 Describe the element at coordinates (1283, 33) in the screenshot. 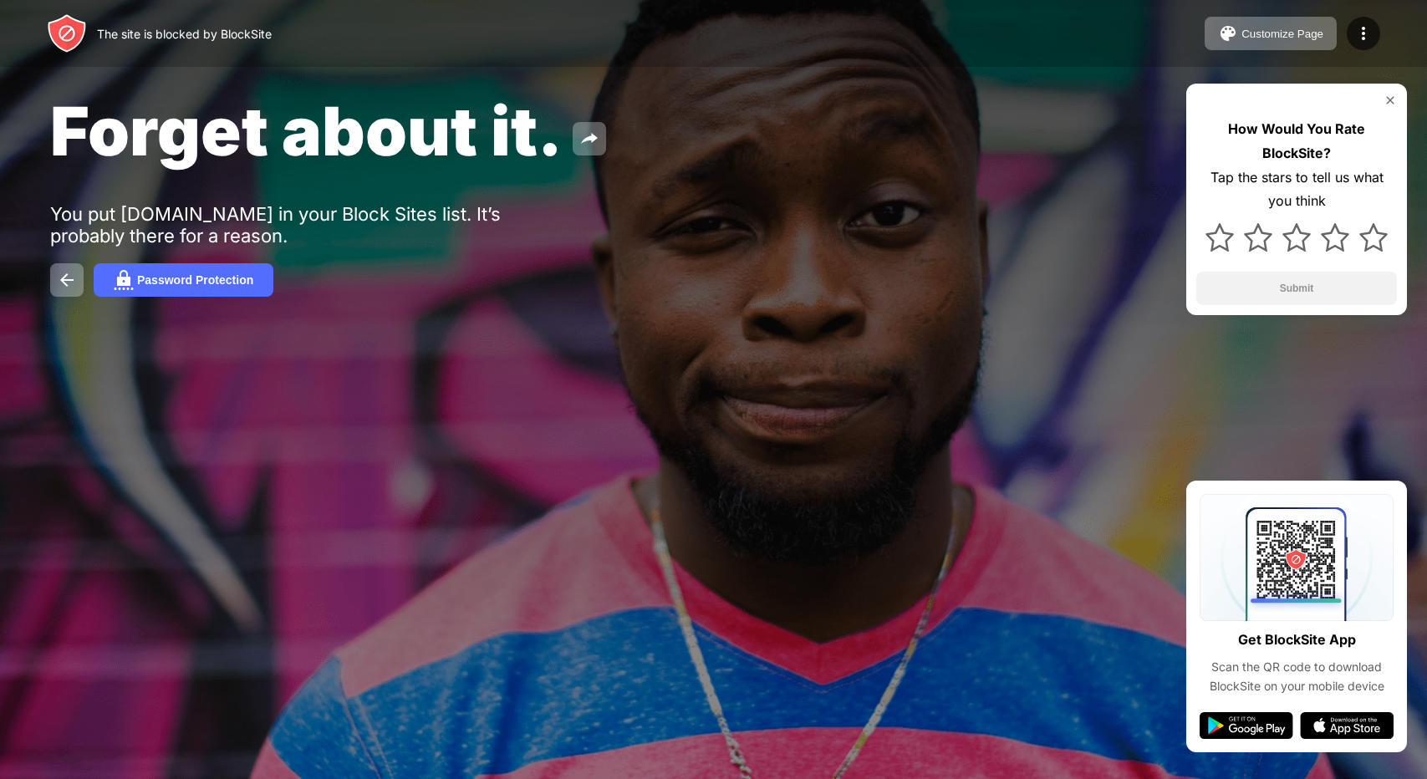

I see `div: Customize Page` at that location.